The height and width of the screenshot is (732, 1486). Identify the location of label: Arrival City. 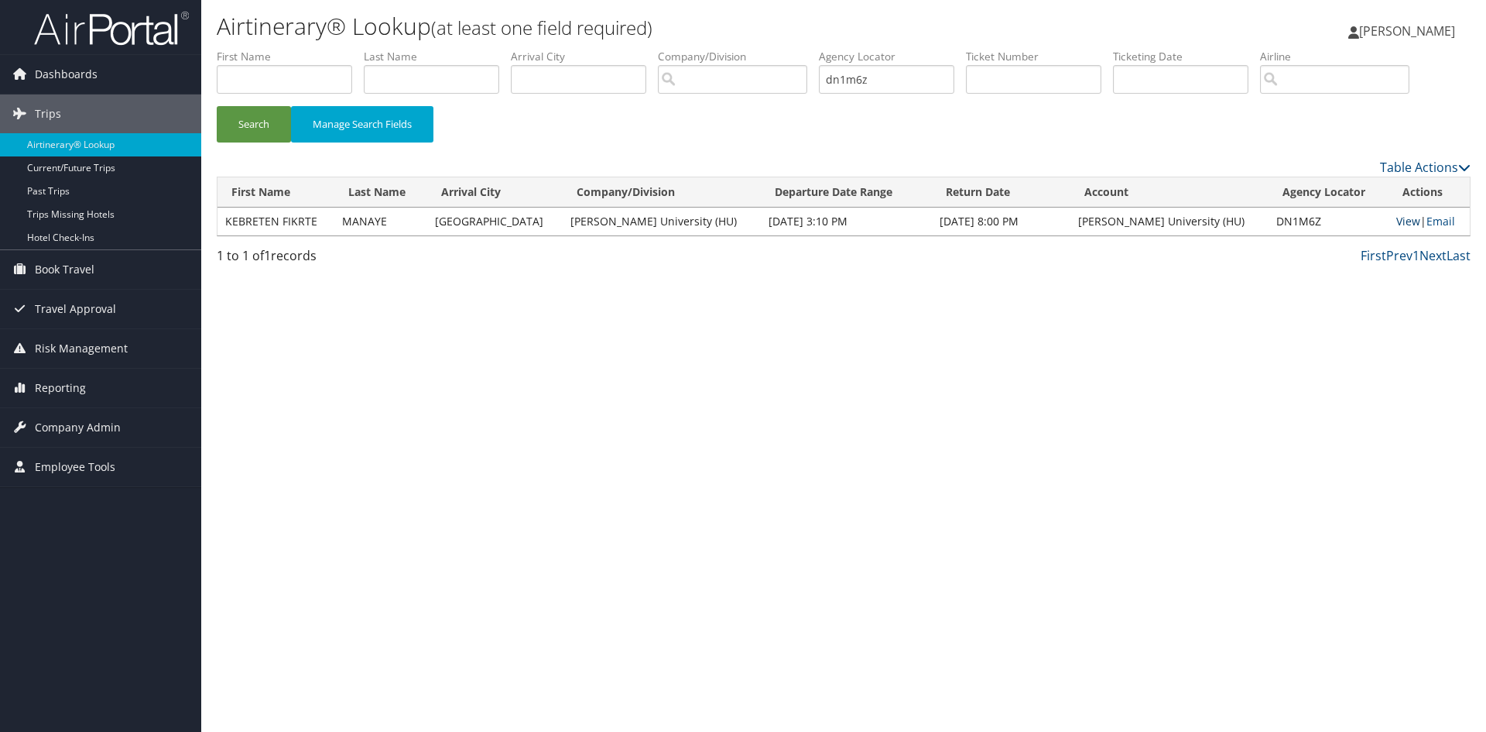
(585, 57).